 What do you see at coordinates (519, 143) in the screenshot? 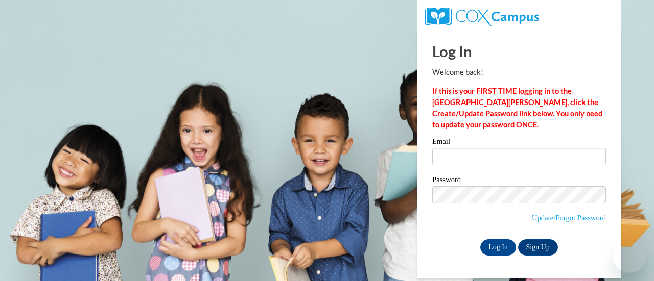
I see `label: Email` at bounding box center [519, 143].